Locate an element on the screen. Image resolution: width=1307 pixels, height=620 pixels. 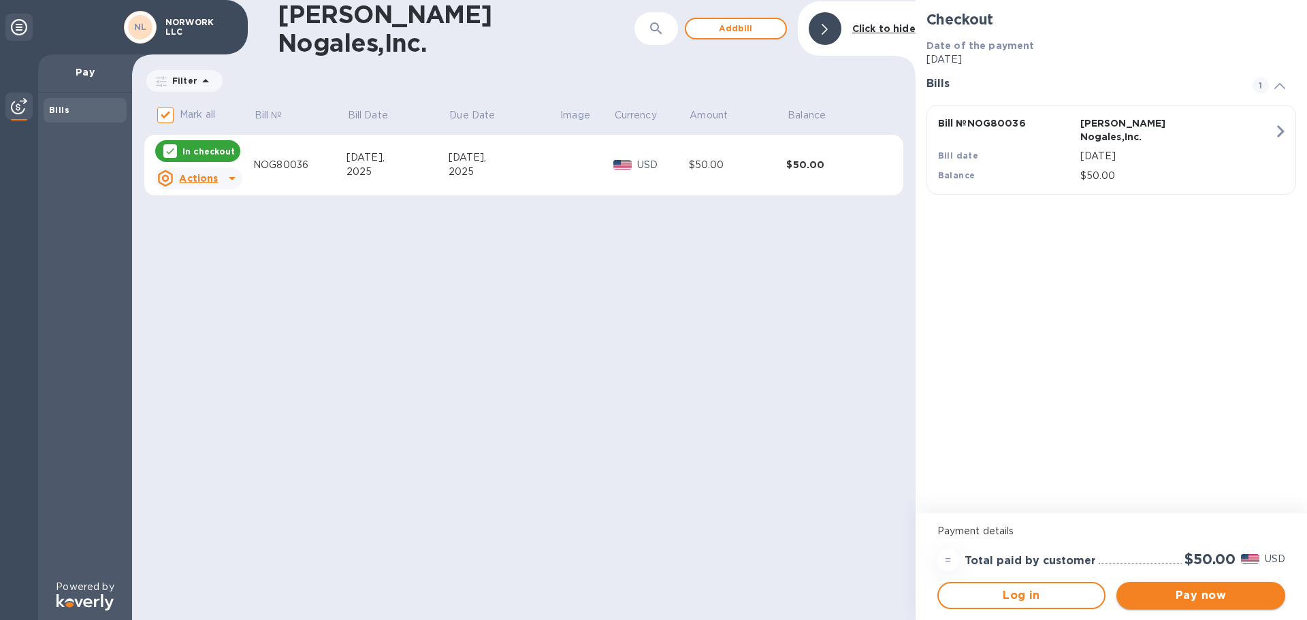
div: NOG80036 is located at coordinates (299, 165).